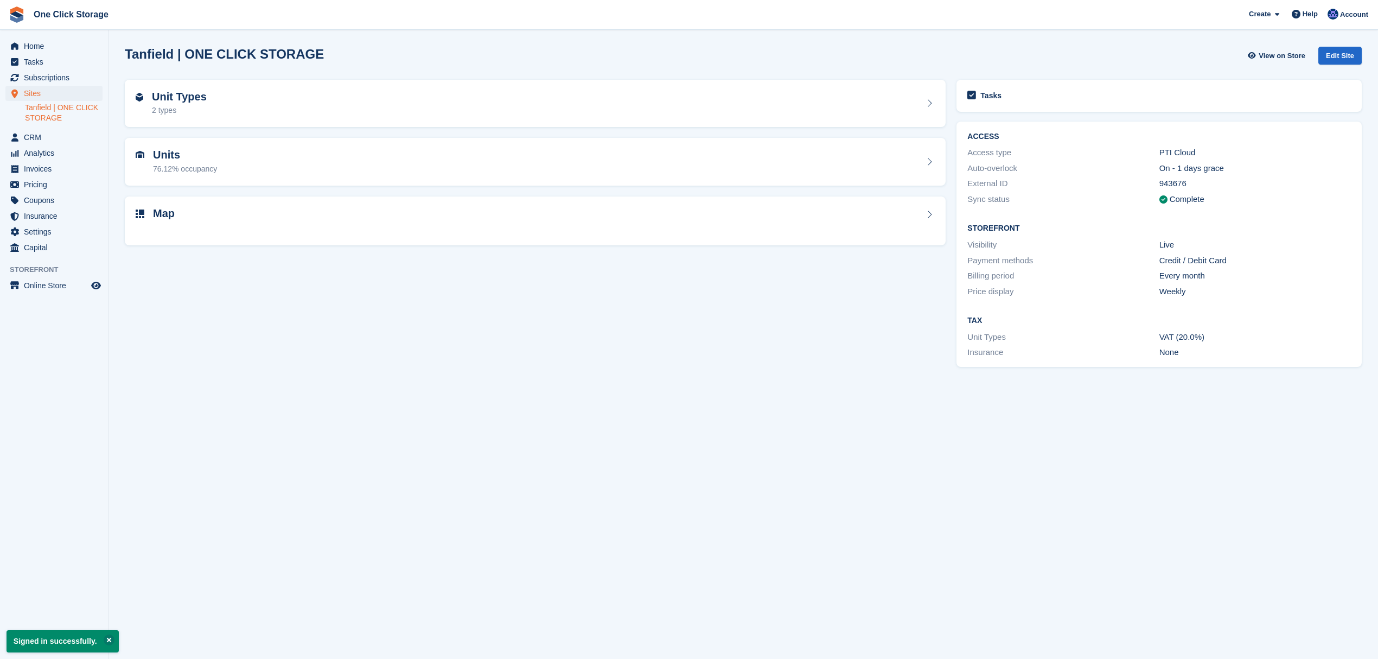 The image size is (1378, 659). What do you see at coordinates (56, 247) in the screenshot?
I see `span: Capital` at bounding box center [56, 247].